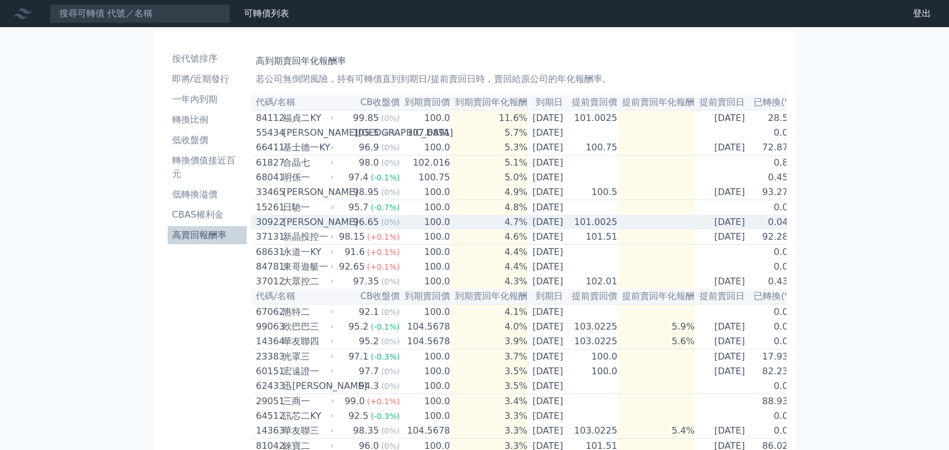 The height and width of the screenshot is (450, 949). What do you see at coordinates (548, 296) in the screenshot?
I see `th: 到期日` at bounding box center [548, 296].